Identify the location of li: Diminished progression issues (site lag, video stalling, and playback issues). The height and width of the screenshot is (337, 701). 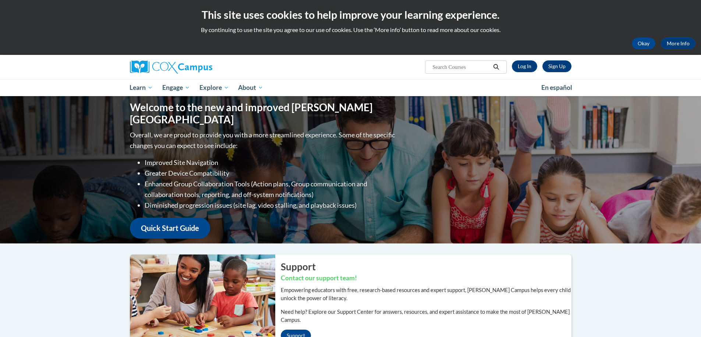
(270, 205).